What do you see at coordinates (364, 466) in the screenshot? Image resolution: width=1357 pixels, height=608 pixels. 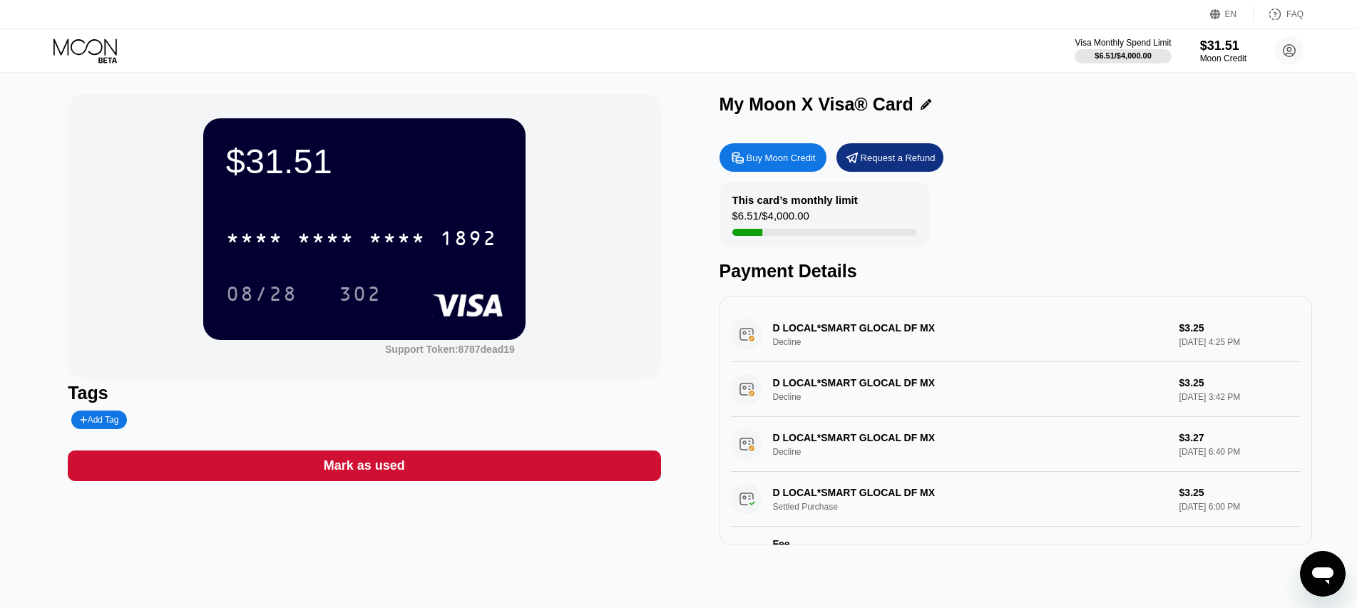 I see `div: Mark as used` at bounding box center [364, 466].